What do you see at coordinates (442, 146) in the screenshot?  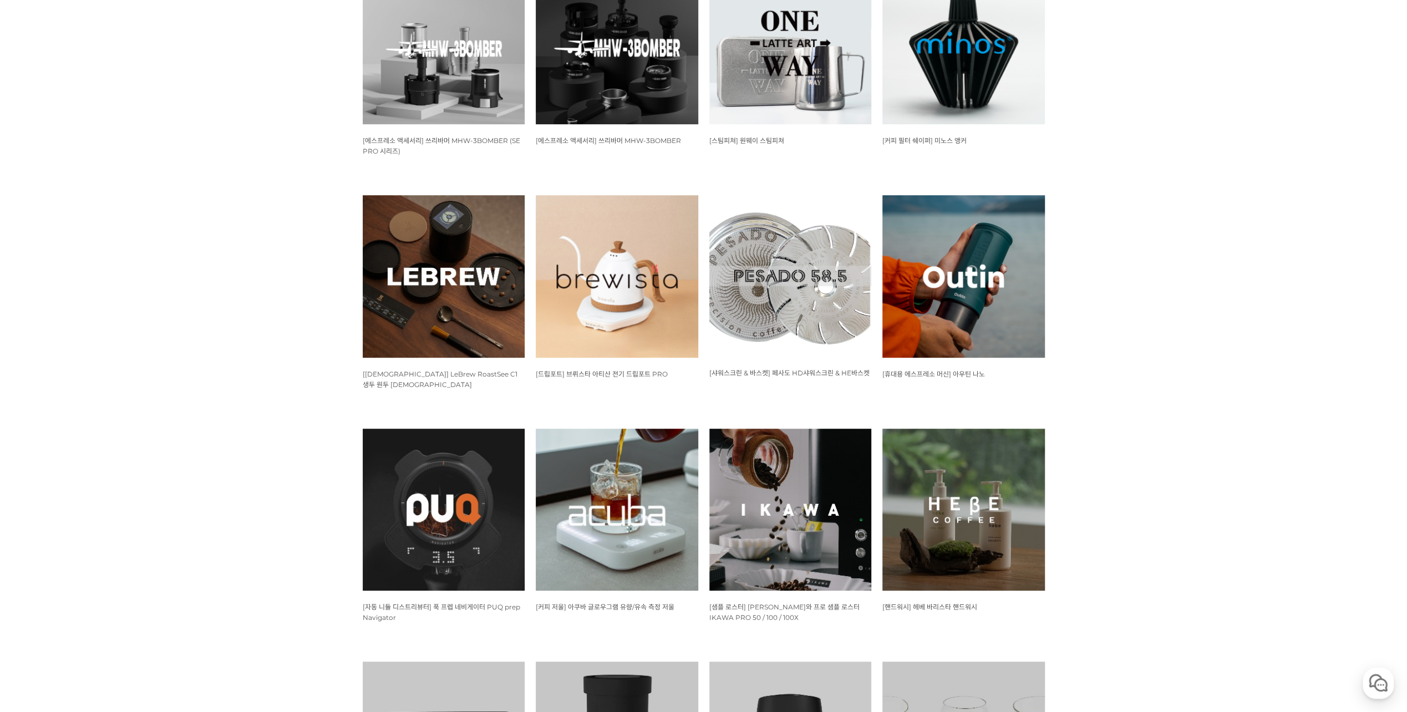 I see `span: [에스프레소 액세서리] 쓰리바머 MHW-3BOMBER (SE PRO 시리즈)` at bounding box center [442, 146].